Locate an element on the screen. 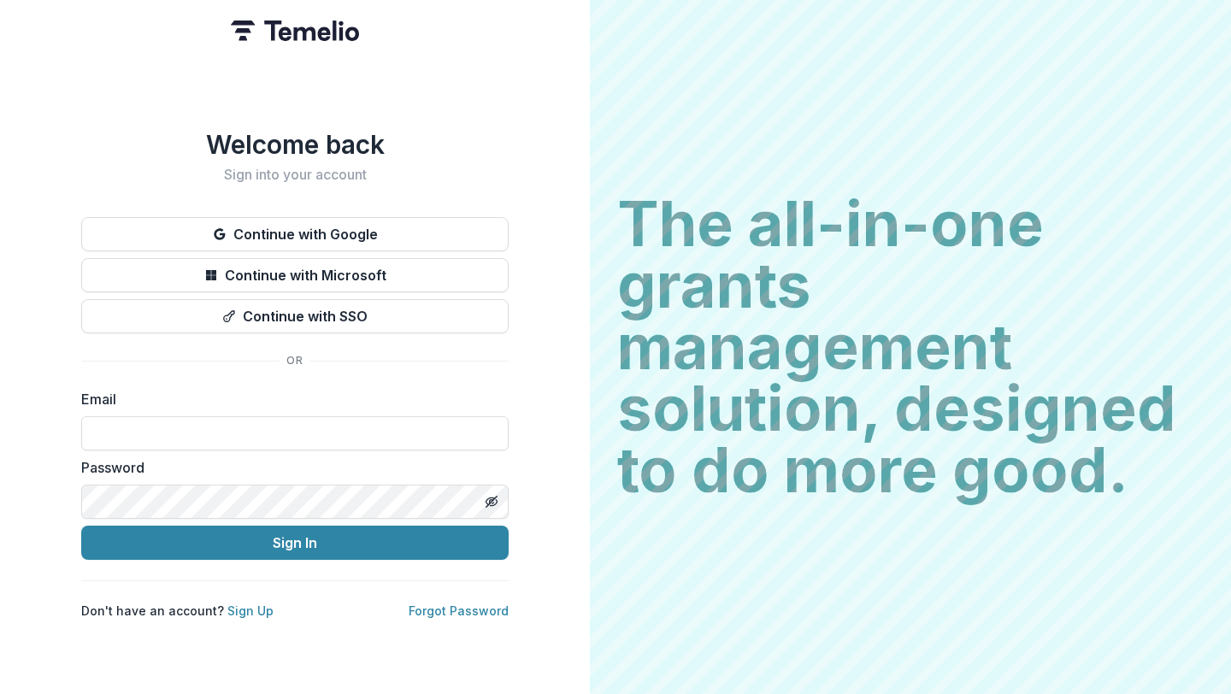 This screenshot has height=694, width=1231. button: Continue with Google is located at coordinates (295, 234).